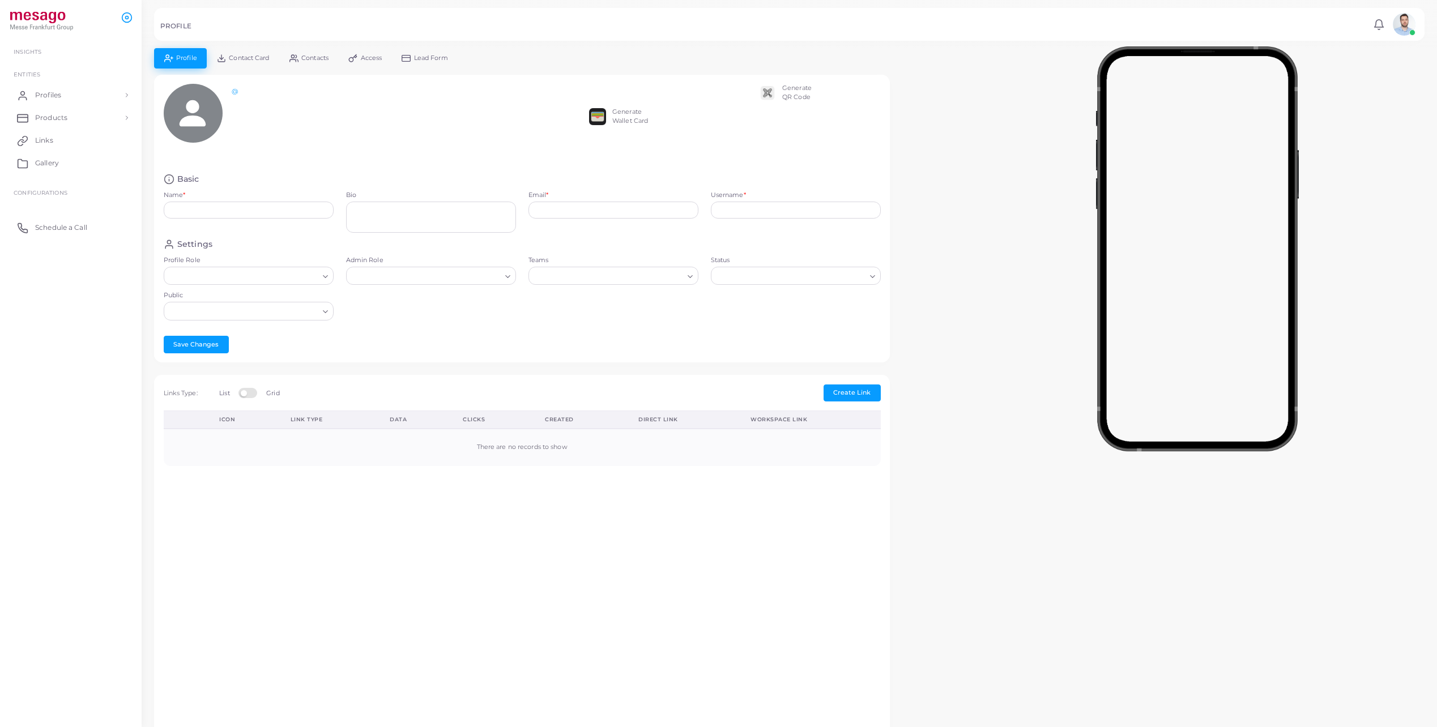  I want to click on label: Bio, so click(431, 195).